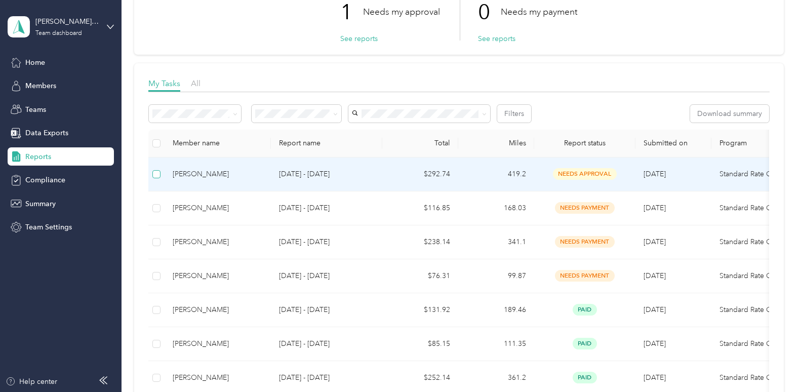  I want to click on div: Team dashboard, so click(59, 33).